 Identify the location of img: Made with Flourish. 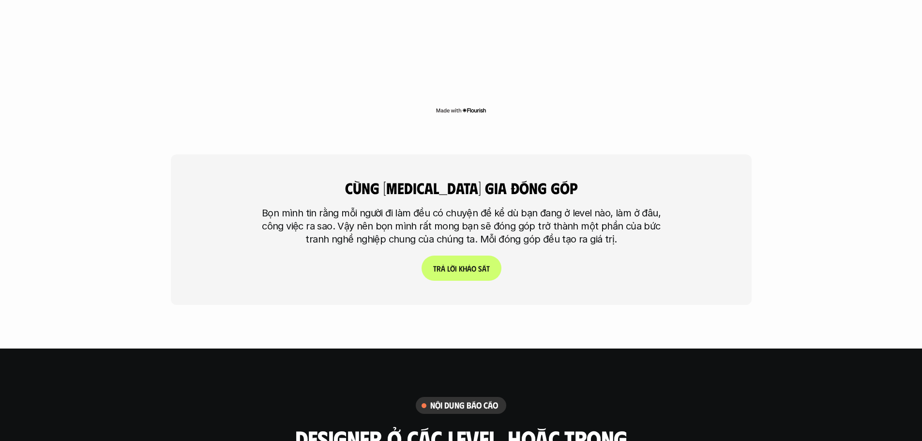
(461, 110).